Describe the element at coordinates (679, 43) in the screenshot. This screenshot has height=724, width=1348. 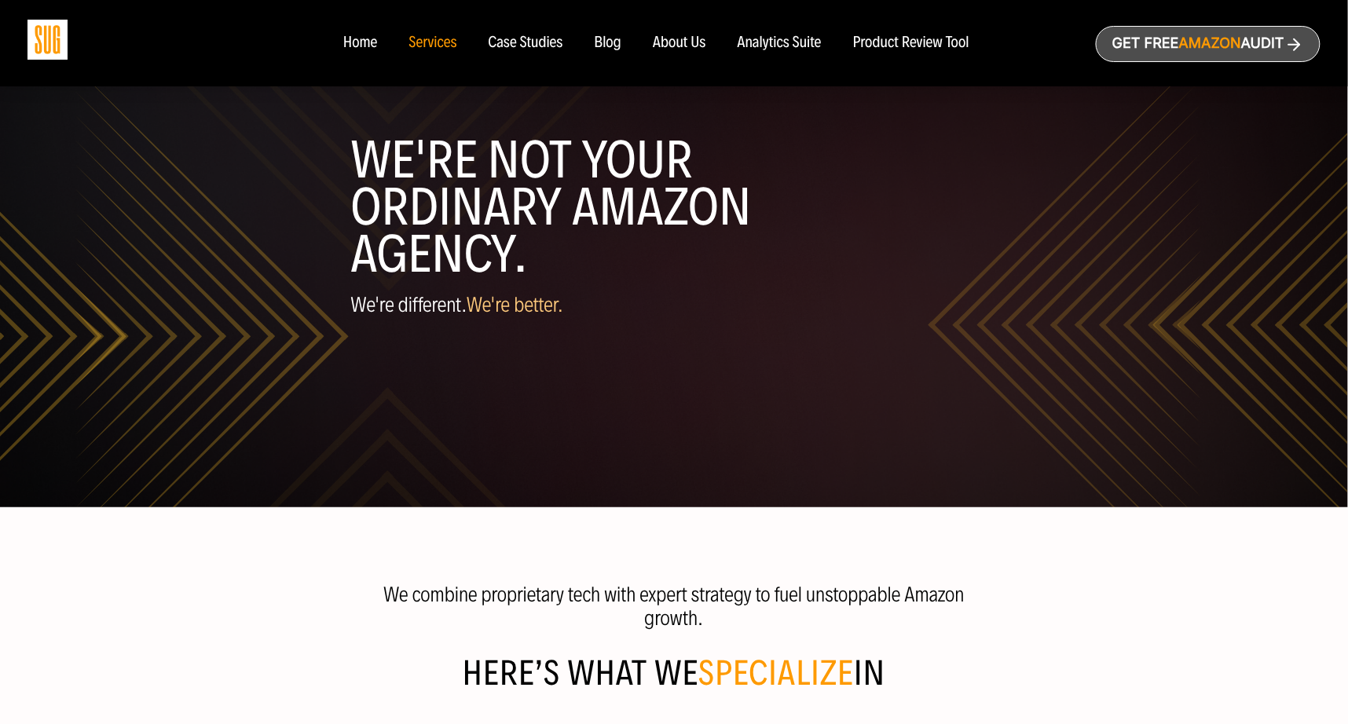
I see `a: About Us` at that location.